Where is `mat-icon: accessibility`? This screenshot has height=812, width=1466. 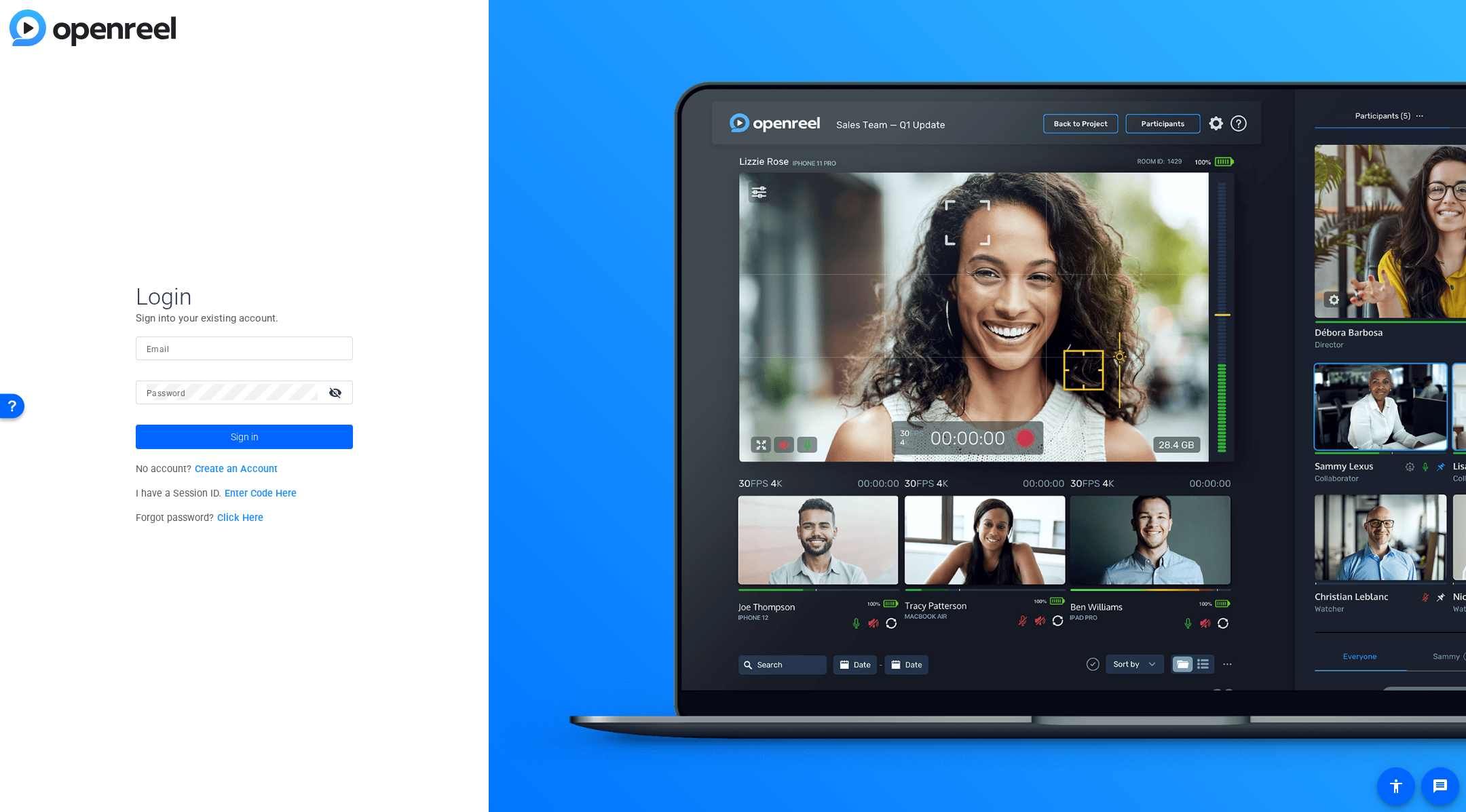
mat-icon: accessibility is located at coordinates (1396, 787).